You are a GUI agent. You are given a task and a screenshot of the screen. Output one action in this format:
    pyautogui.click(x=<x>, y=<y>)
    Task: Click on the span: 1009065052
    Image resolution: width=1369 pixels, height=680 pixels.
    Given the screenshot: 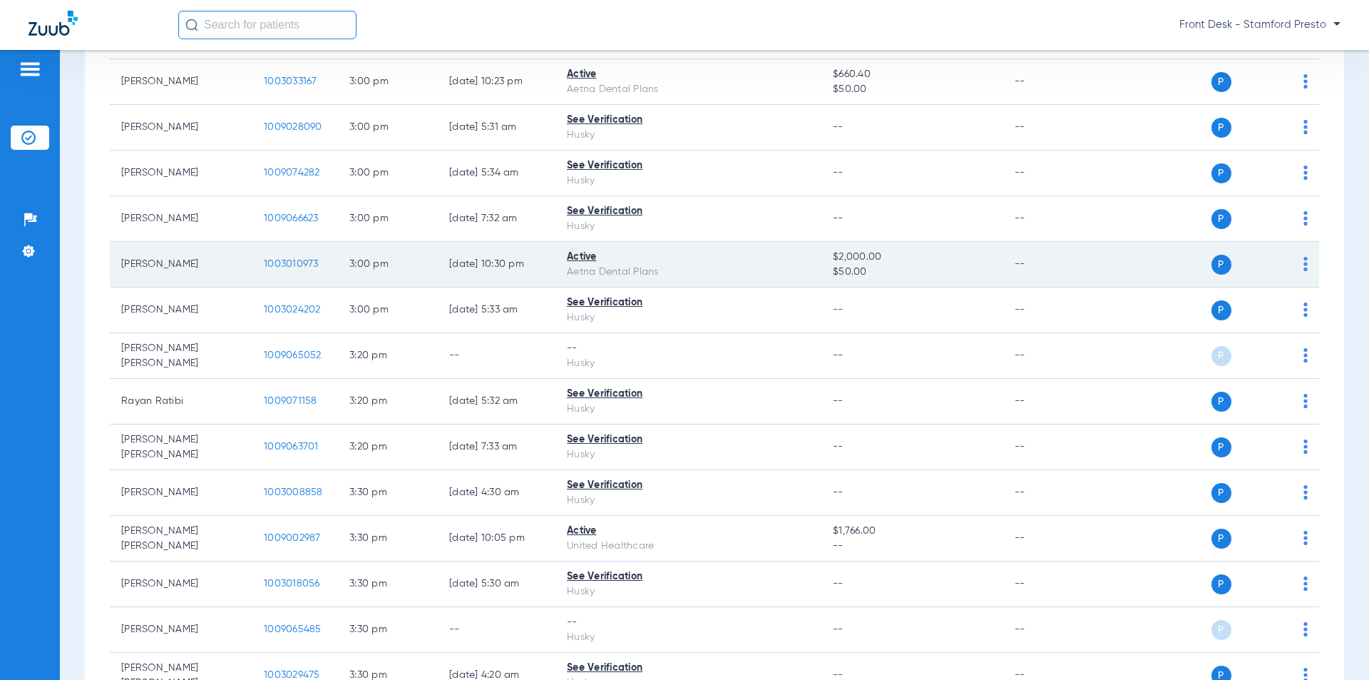 What is the action you would take?
    pyautogui.click(x=292, y=355)
    